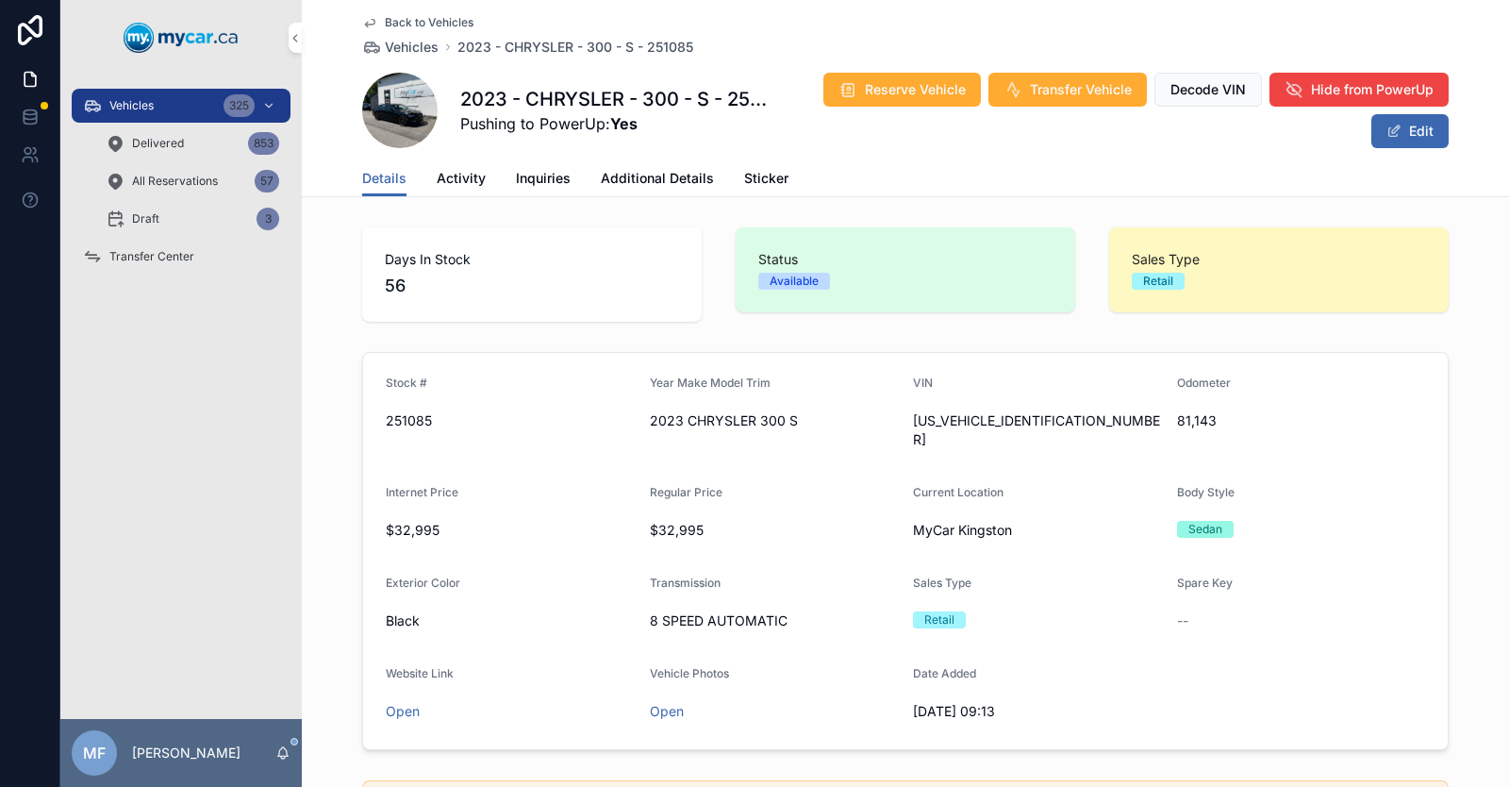 Image resolution: width=1509 pixels, height=787 pixels. Describe the element at coordinates (1204, 582) in the screenshot. I see `span: Spare Key` at that location.